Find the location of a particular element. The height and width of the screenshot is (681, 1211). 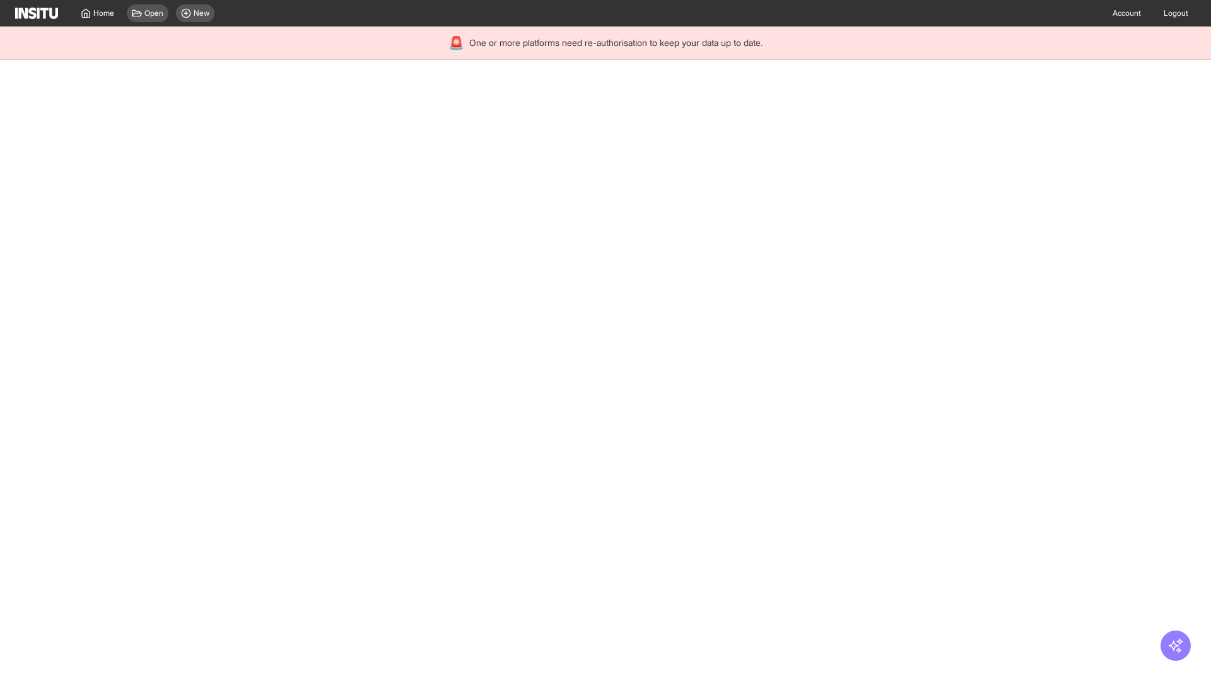

span: Open is located at coordinates (154, 13).